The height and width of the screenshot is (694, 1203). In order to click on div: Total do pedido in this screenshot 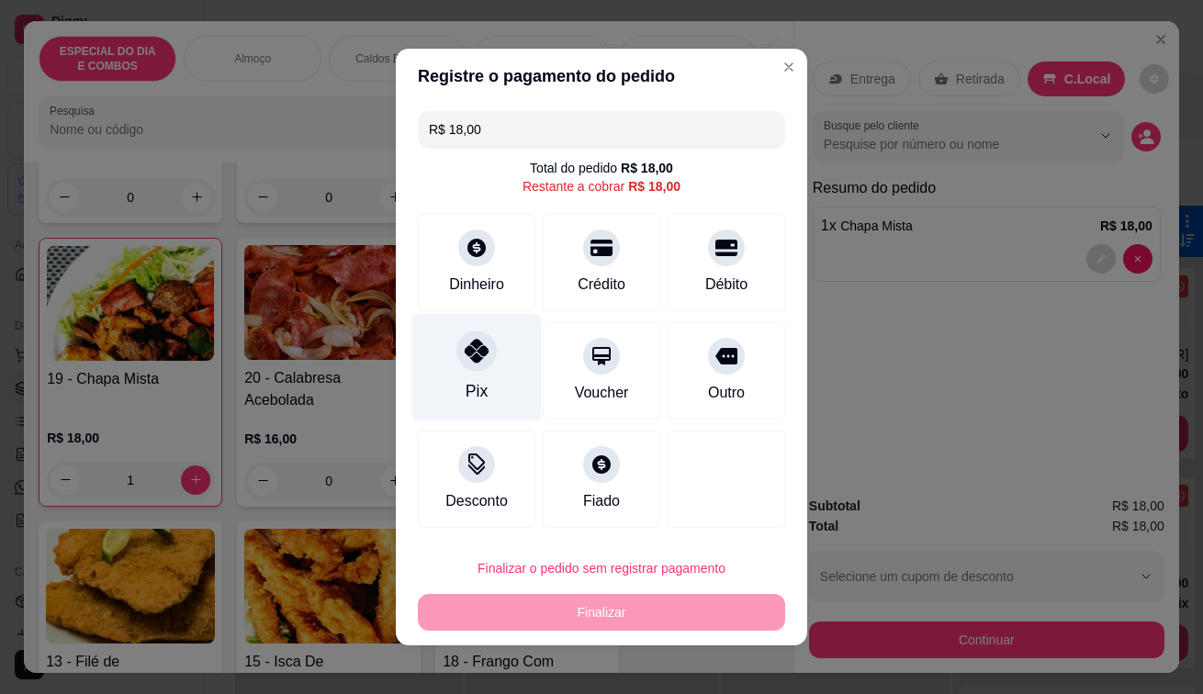, I will do `click(602, 168)`.